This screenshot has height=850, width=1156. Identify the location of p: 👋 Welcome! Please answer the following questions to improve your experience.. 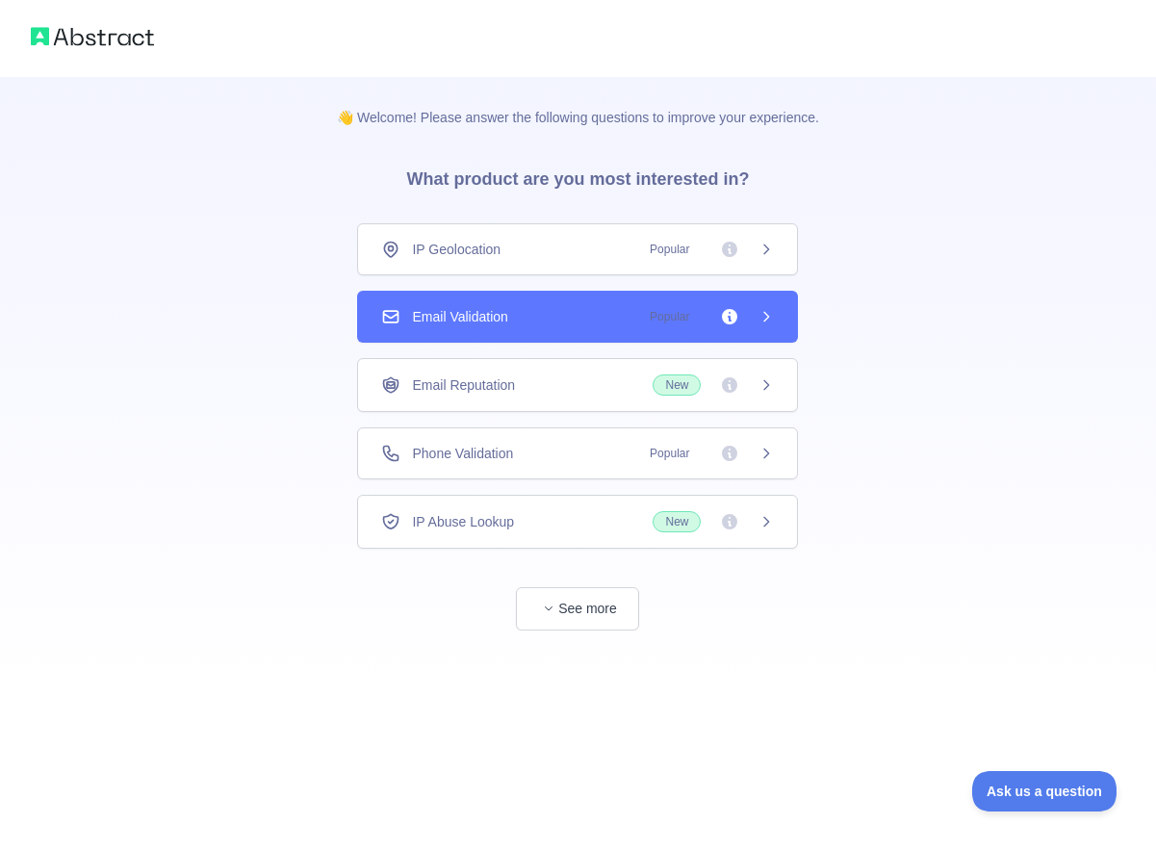
(578, 102).